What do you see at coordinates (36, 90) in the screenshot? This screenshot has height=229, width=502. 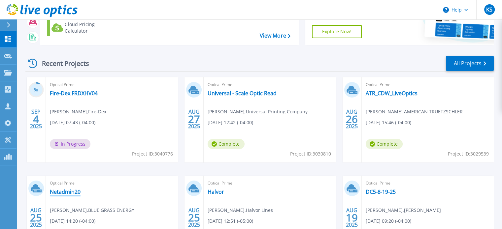 I see `h3: 8` at bounding box center [36, 90].